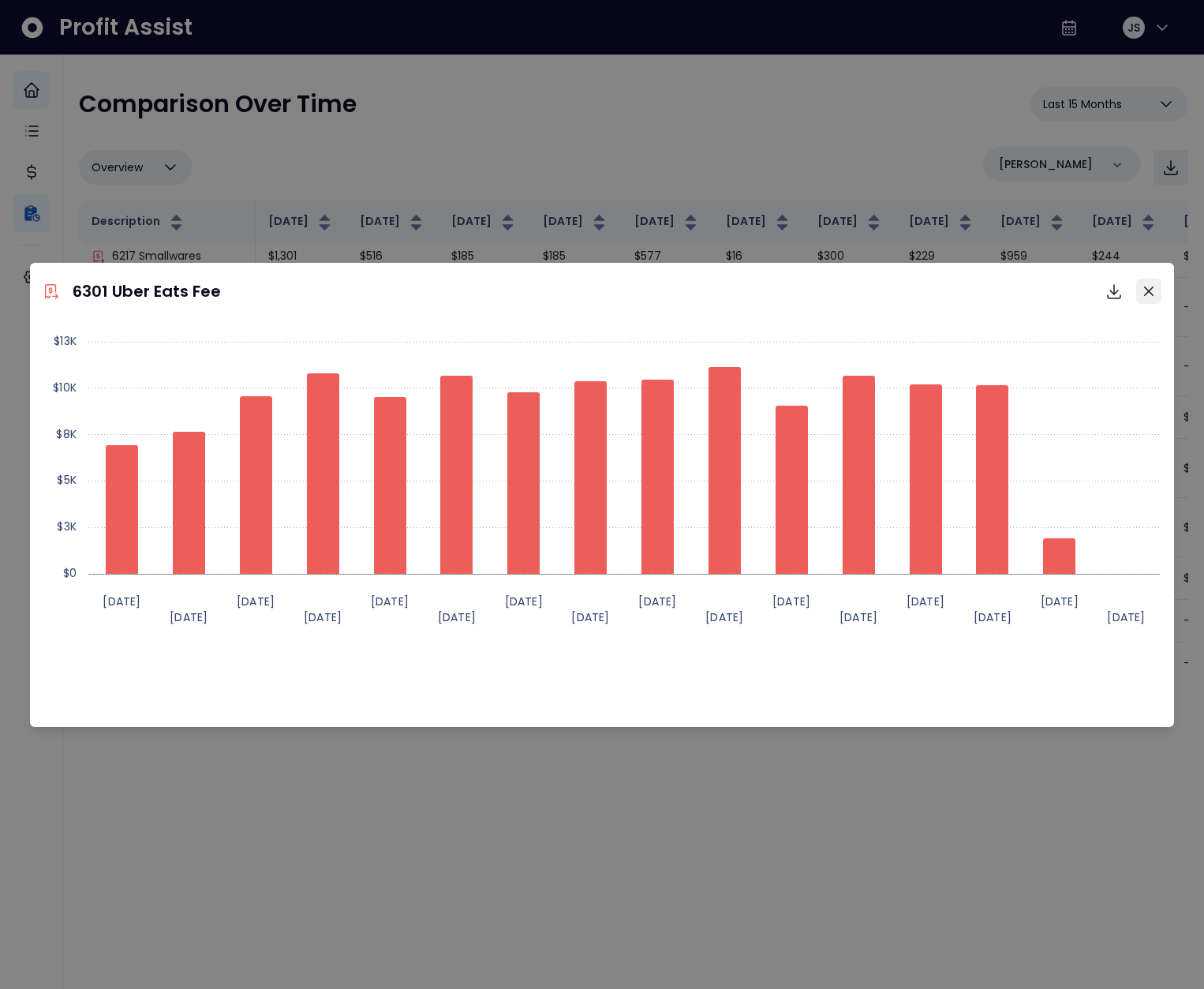 Image resolution: width=1204 pixels, height=989 pixels. I want to click on button: Download options, so click(1114, 291).